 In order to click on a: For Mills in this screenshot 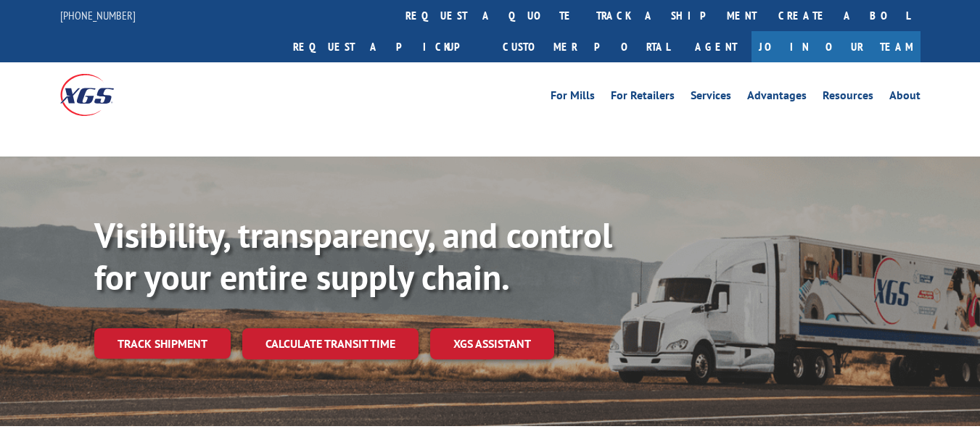, I will do `click(572, 98)`.